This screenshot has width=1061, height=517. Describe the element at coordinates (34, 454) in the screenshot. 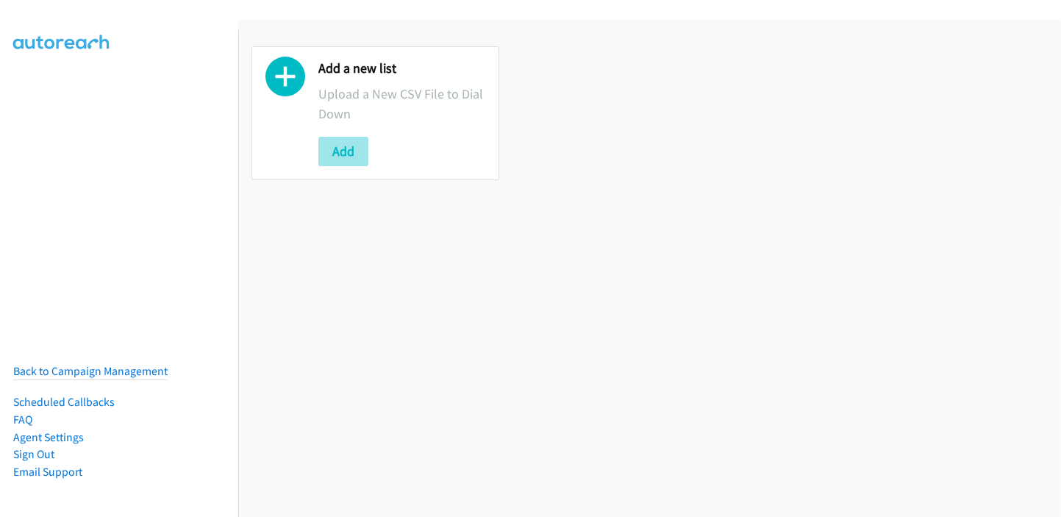

I see `a: Sign Out` at that location.